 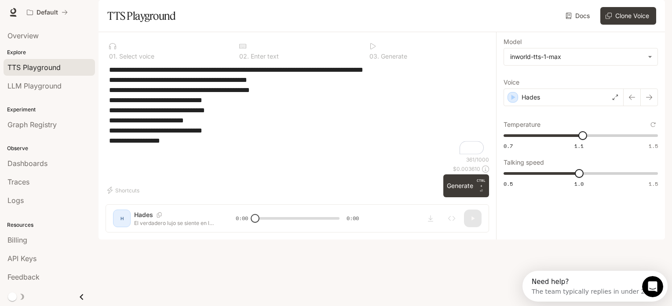 I want to click on p: 0 3 ., so click(x=374, y=56).